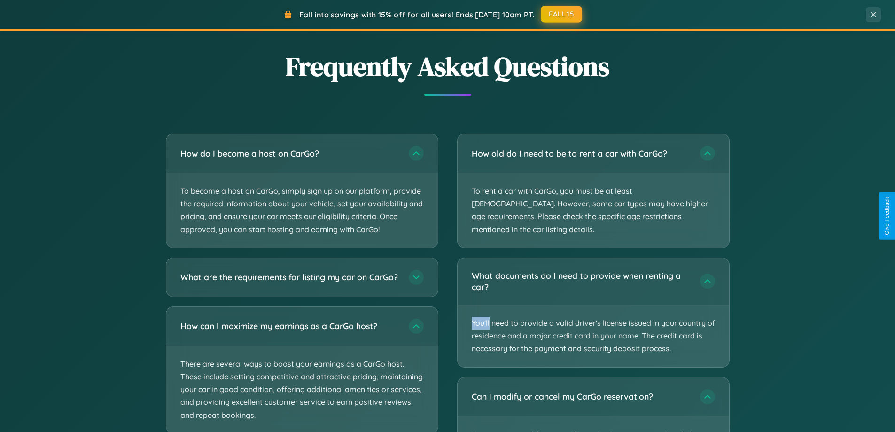 This screenshot has height=432, width=895. Describe the element at coordinates (581, 396) in the screenshot. I see `h3: Can I modify or cancel my CarGo reservation?` at that location.